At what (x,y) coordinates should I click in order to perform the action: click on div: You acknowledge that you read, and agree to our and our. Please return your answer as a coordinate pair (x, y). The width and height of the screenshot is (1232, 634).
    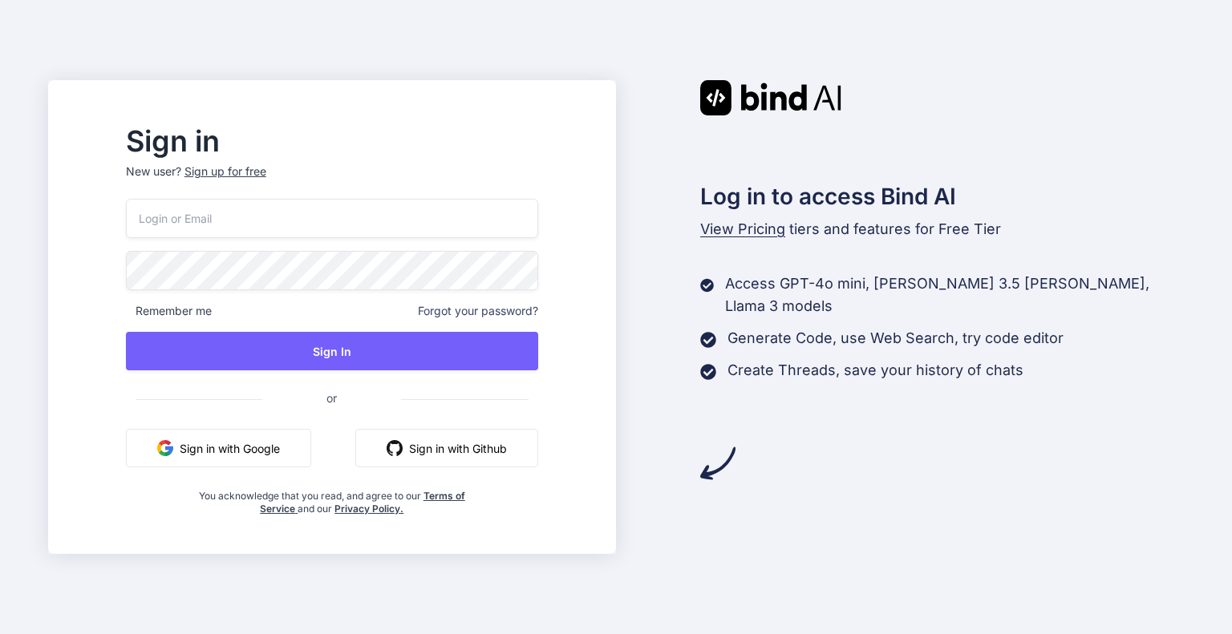
    Looking at the image, I should click on (331, 498).